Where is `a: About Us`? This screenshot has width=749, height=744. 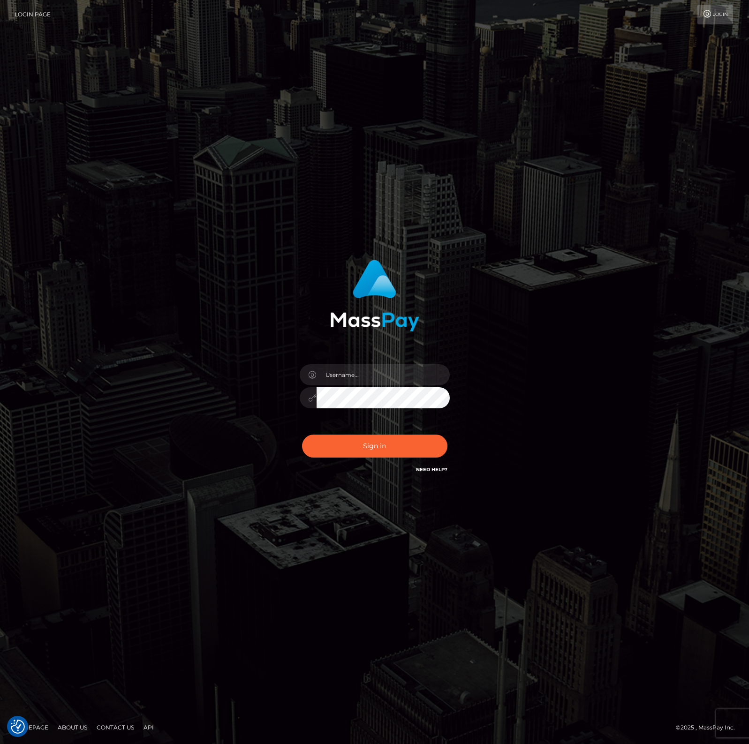
a: About Us is located at coordinates (72, 727).